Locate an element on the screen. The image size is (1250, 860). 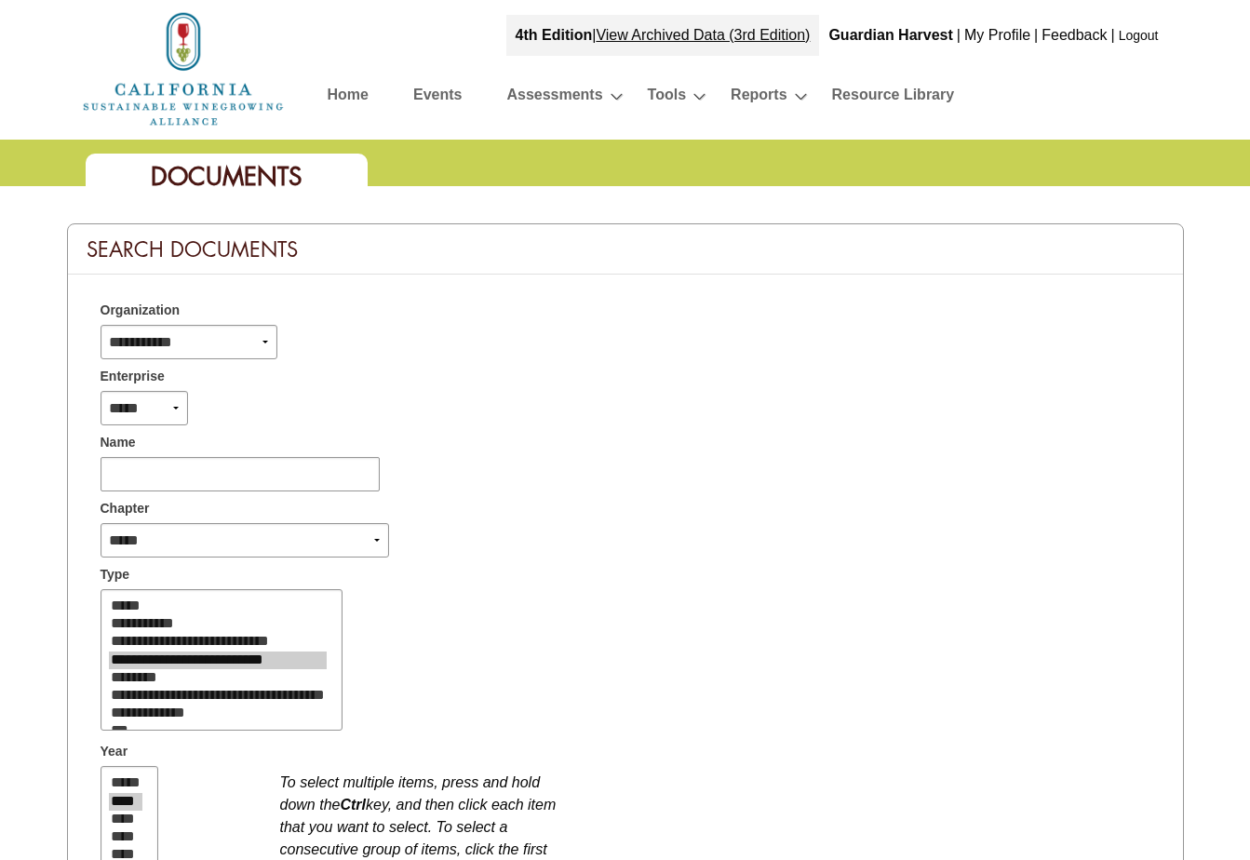
a: Assessments is located at coordinates (554, 98).